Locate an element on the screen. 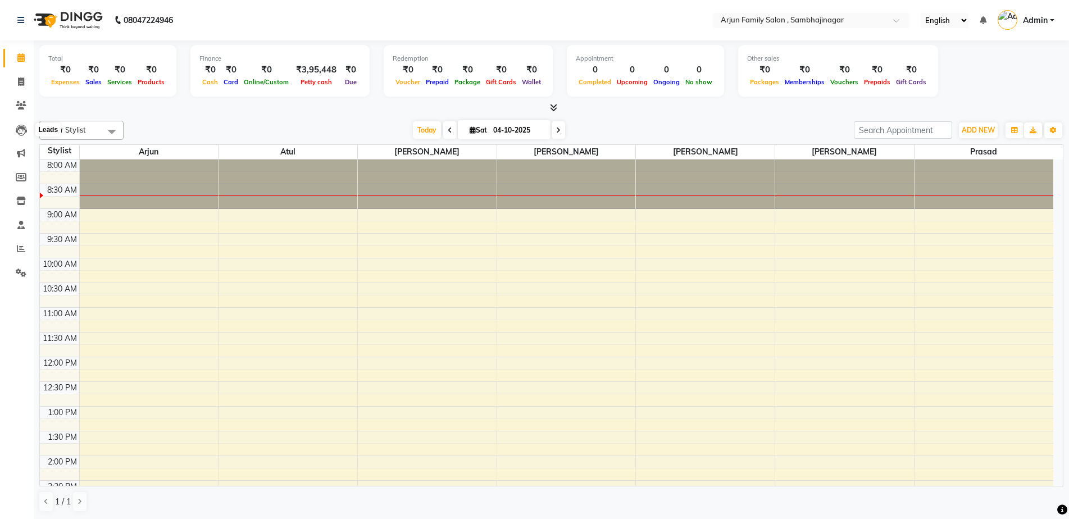  div: 2:30 PM is located at coordinates (62, 486).